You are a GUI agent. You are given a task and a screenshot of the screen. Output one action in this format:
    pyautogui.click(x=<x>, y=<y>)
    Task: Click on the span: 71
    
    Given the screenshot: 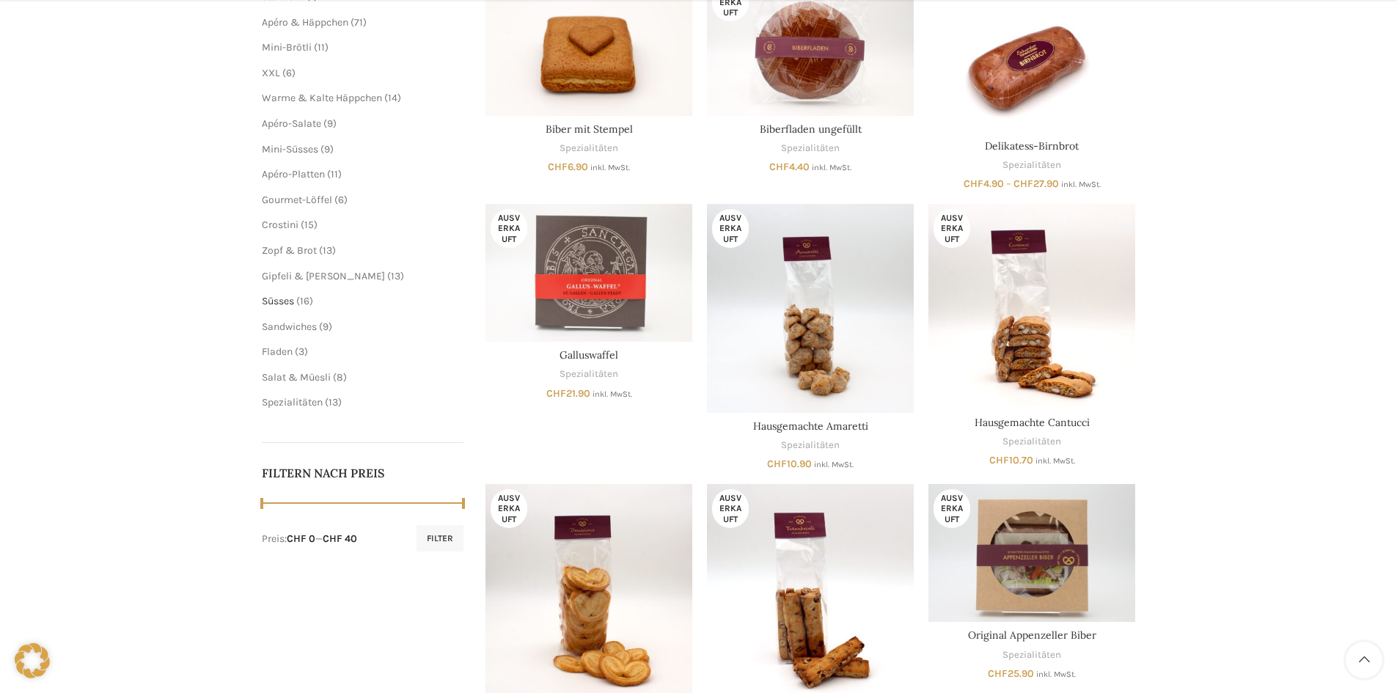 What is the action you would take?
    pyautogui.click(x=359, y=22)
    